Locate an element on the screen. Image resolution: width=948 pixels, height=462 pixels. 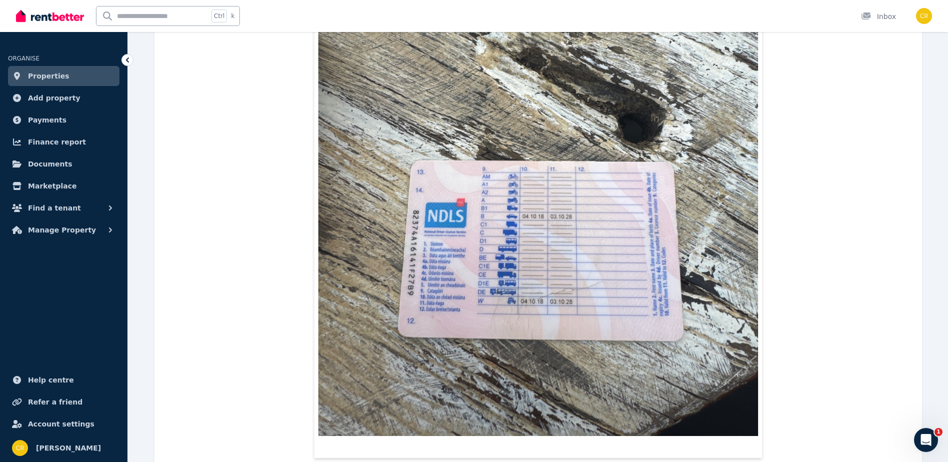
span: 1 is located at coordinates (938, 432).